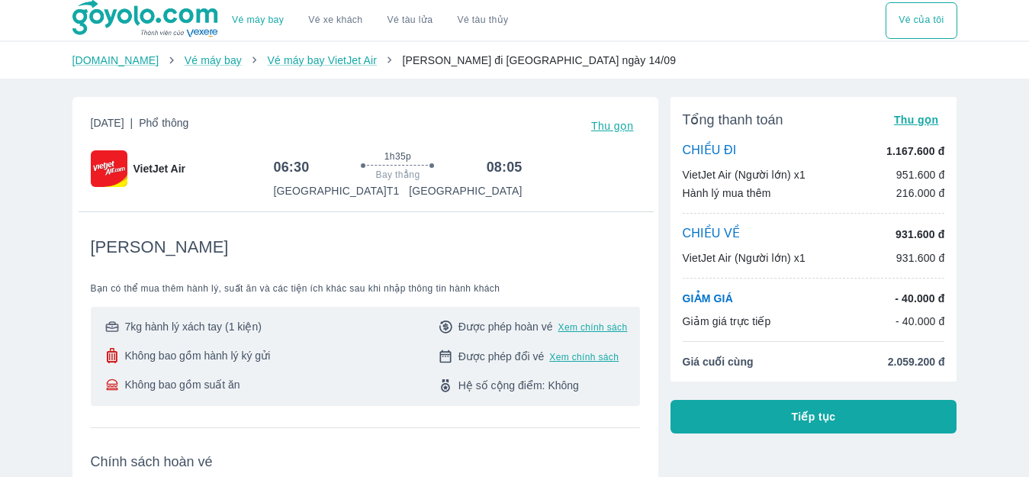 This screenshot has height=477, width=1029. Describe the element at coordinates (398, 175) in the screenshot. I see `span: Bay thẳng` at that location.